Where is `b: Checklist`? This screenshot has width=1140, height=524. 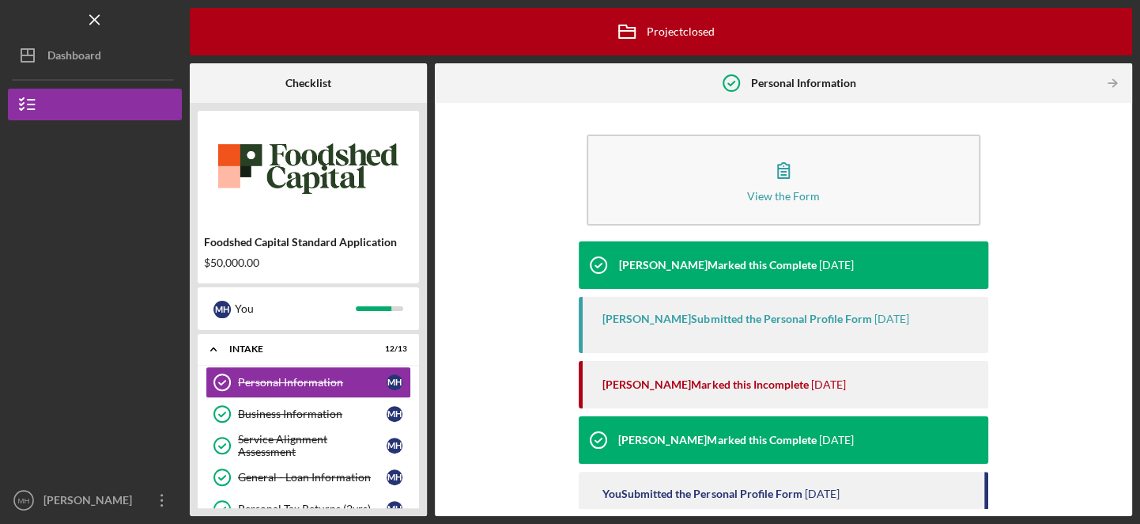
b: Checklist is located at coordinates (308, 83).